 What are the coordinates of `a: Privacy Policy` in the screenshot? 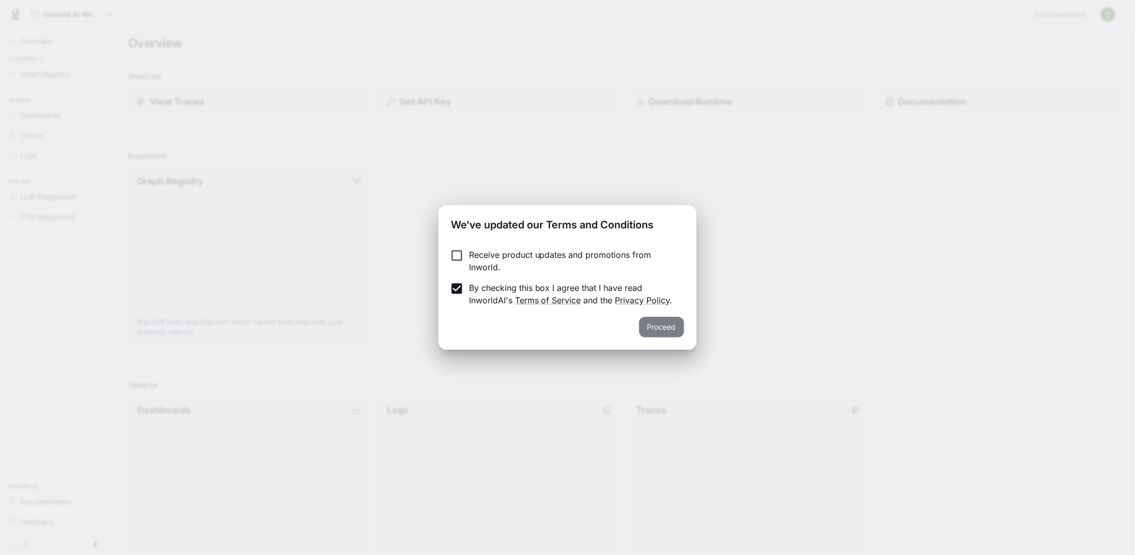 It's located at (643, 300).